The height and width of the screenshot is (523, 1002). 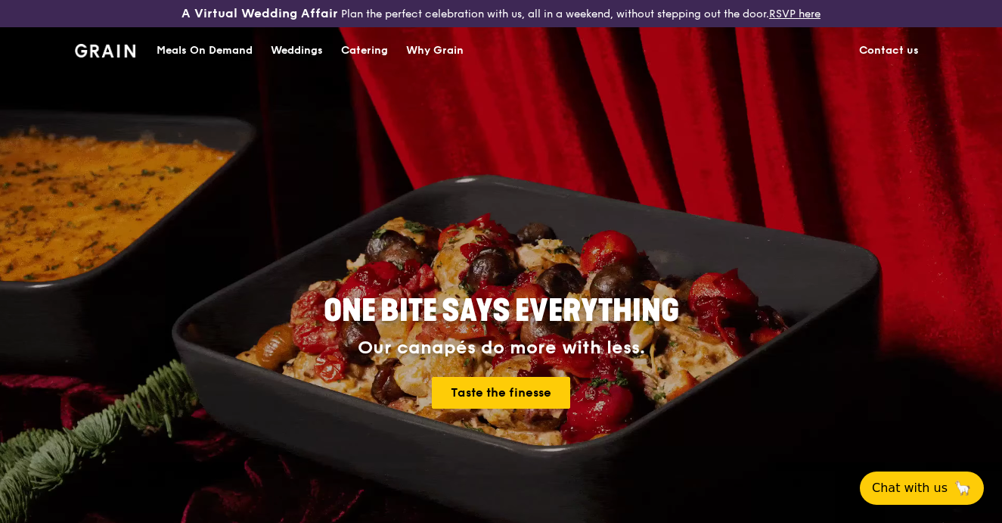 What do you see at coordinates (795, 14) in the screenshot?
I see `a: RSVP here` at bounding box center [795, 14].